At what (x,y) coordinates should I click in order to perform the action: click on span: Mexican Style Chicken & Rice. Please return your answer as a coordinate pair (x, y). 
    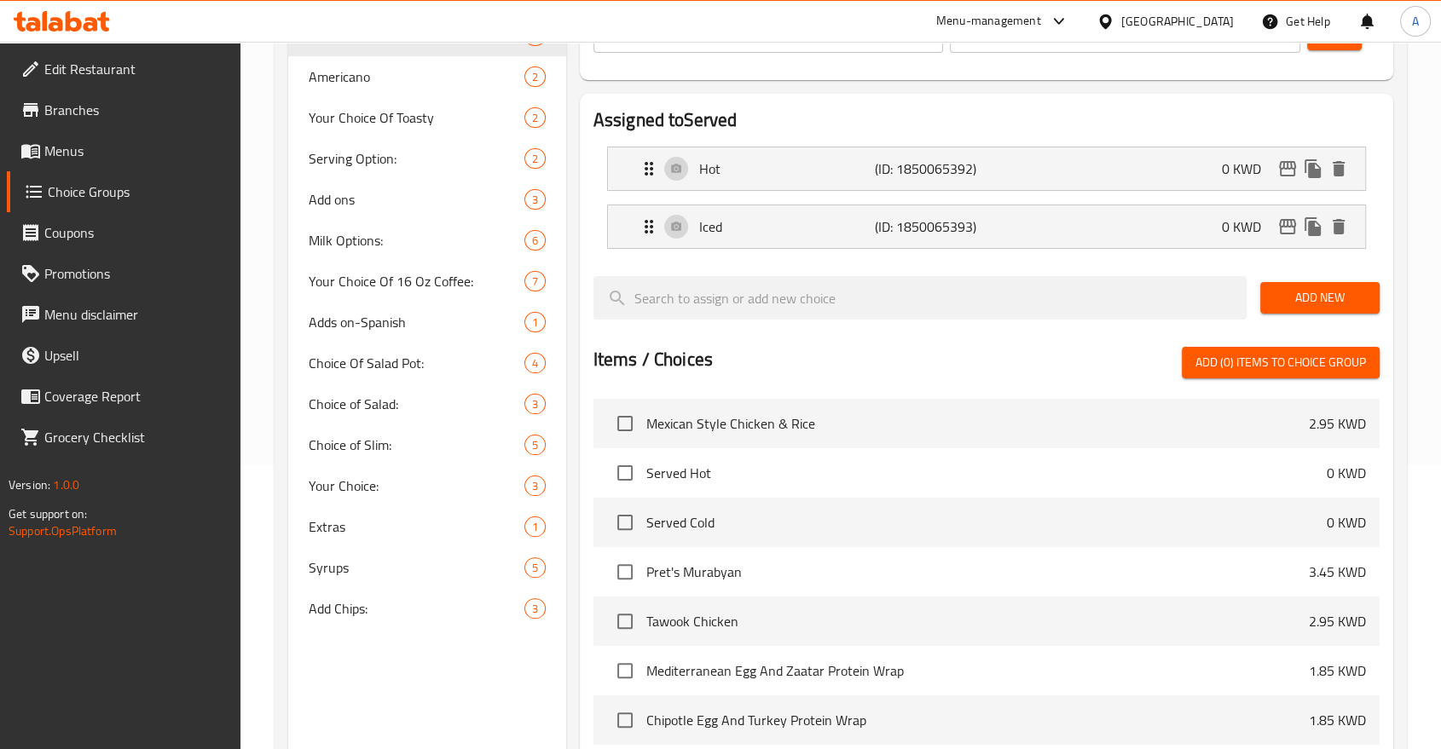
    Looking at the image, I should click on (977, 424).